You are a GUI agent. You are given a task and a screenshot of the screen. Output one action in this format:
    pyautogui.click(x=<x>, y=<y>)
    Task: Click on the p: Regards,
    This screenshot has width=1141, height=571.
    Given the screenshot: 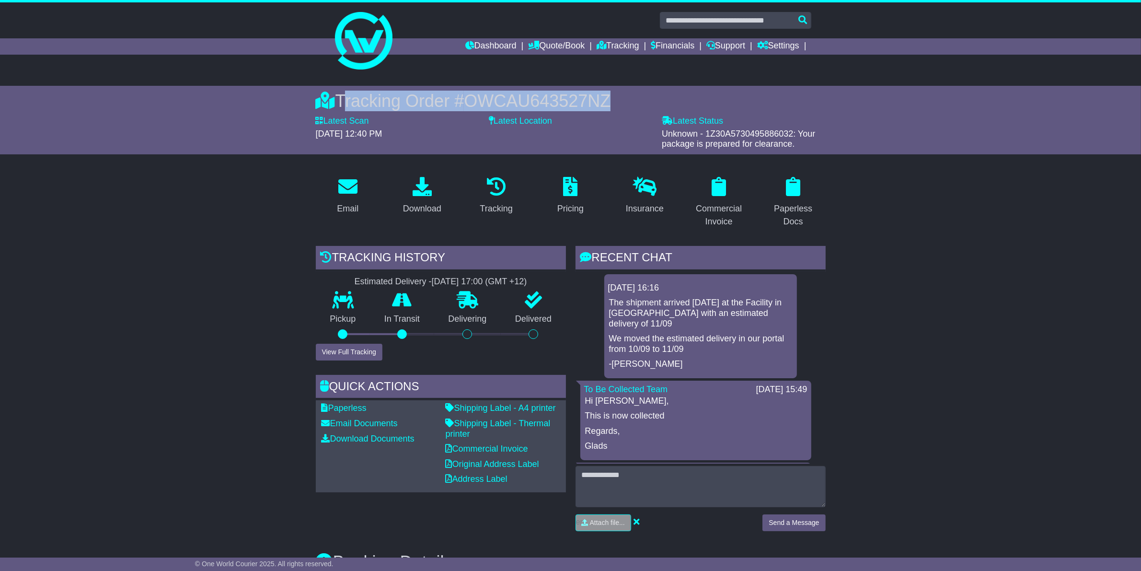 What is the action you would take?
    pyautogui.click(x=696, y=431)
    